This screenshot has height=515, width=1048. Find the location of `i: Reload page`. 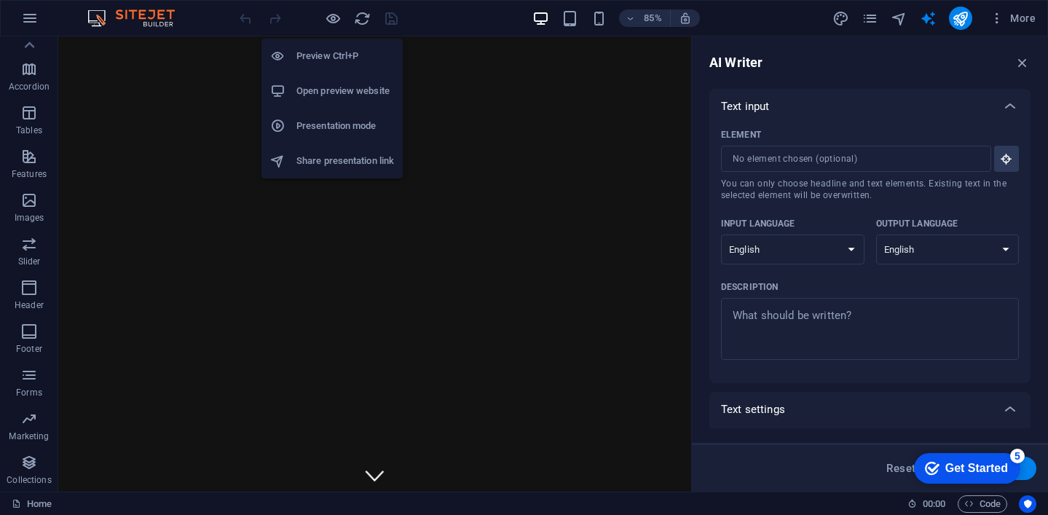

i: Reload page is located at coordinates (362, 18).